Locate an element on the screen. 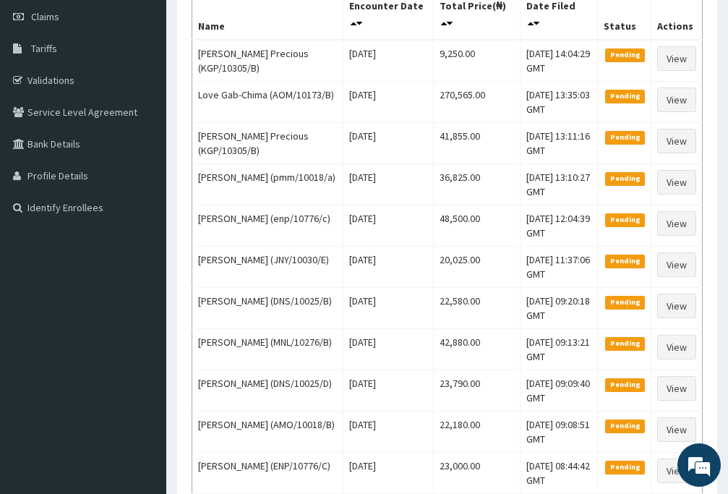  span: Claims is located at coordinates (45, 17).